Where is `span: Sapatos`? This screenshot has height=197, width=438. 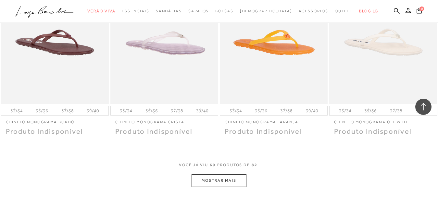 span: Sapatos is located at coordinates (199, 11).